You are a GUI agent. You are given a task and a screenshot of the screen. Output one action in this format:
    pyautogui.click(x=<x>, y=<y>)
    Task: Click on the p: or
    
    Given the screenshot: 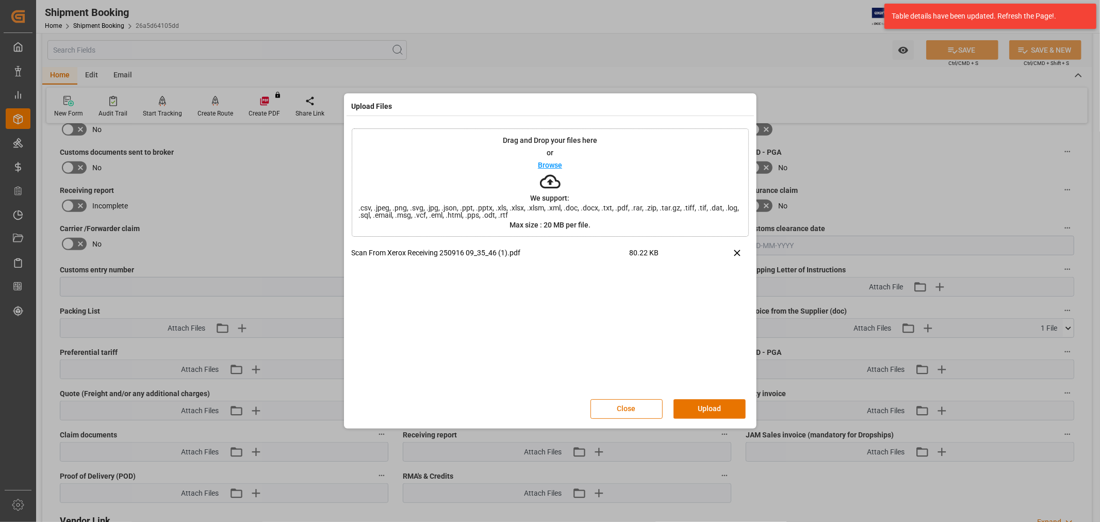 What is the action you would take?
    pyautogui.click(x=550, y=153)
    